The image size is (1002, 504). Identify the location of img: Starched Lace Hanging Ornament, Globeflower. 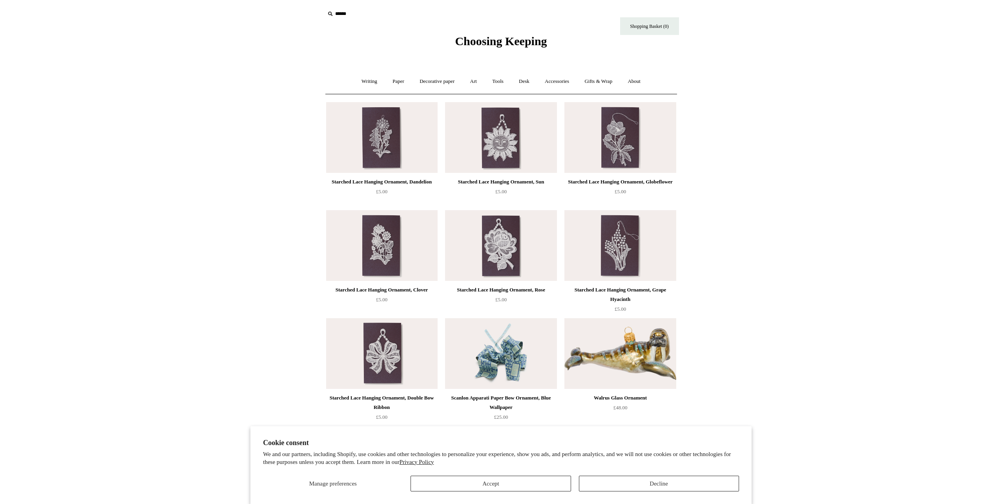
(620, 137).